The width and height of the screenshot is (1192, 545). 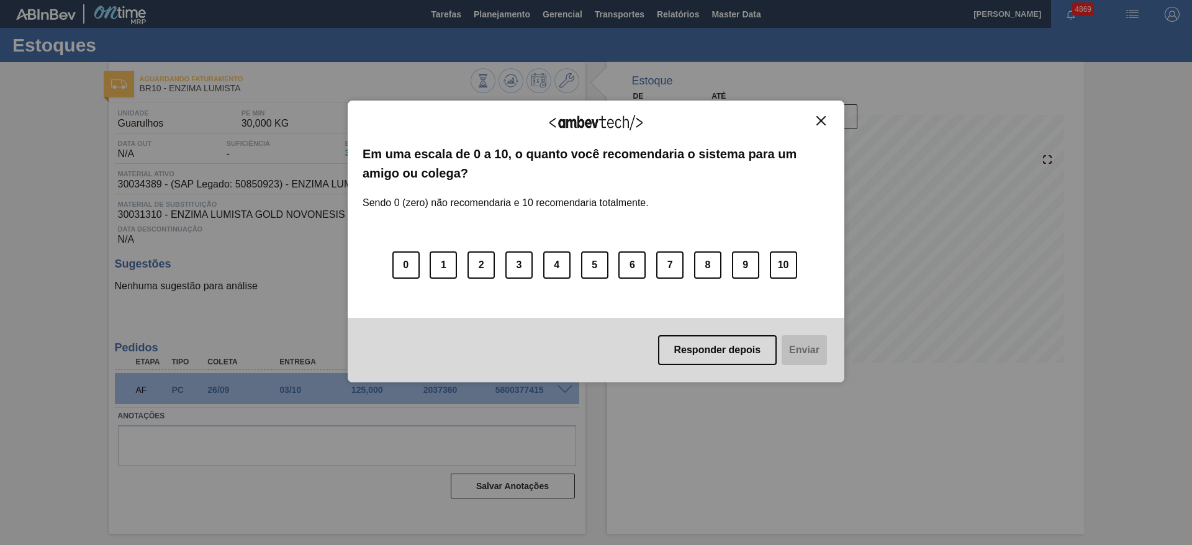 I want to click on button: 7, so click(x=670, y=265).